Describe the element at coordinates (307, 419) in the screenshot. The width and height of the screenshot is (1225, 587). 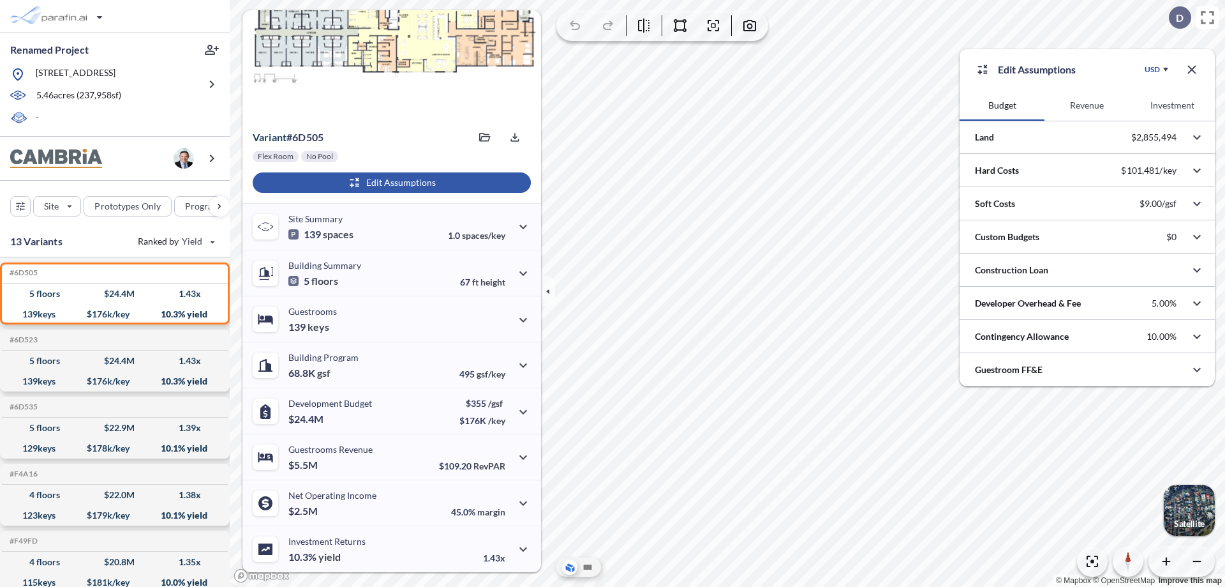
I see `p: $24.4M` at that location.